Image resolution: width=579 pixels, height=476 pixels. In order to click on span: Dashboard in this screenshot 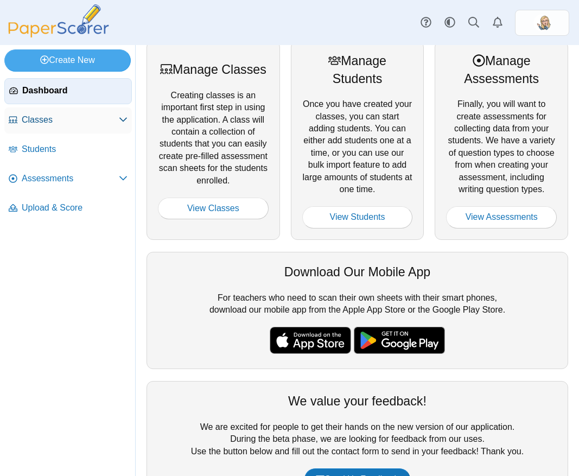, I will do `click(74, 91)`.